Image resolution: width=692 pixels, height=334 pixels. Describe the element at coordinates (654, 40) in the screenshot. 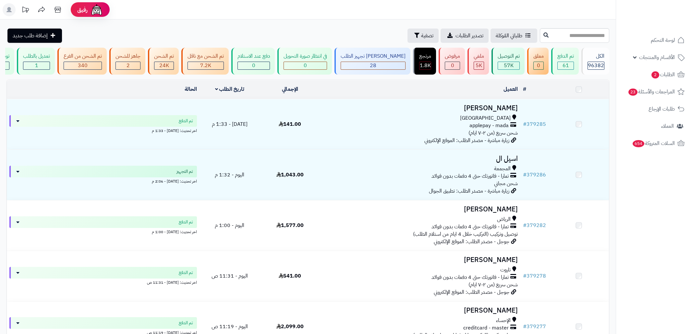

I see `a: لوحة التحكم` at that location.